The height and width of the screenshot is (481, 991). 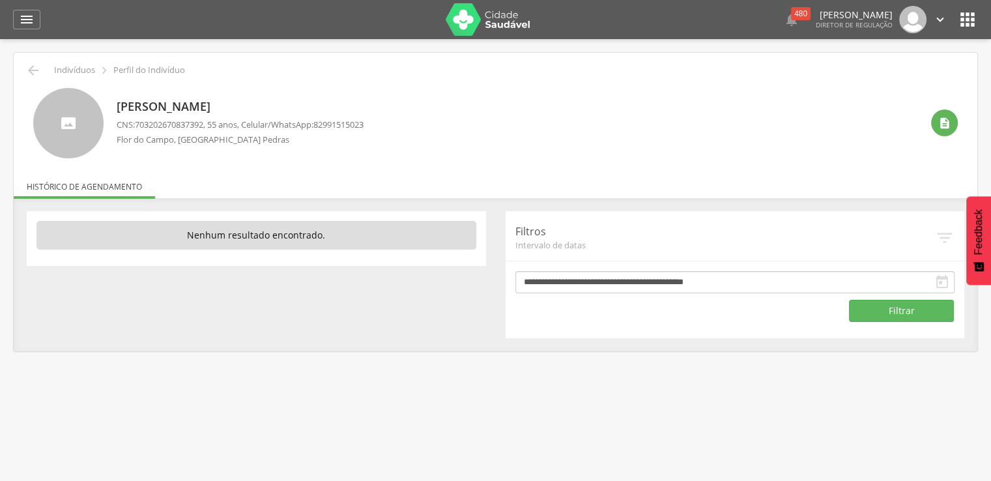 I want to click on p: CNS: , 55 anos, Celular/WhatsApp:, so click(x=240, y=124).